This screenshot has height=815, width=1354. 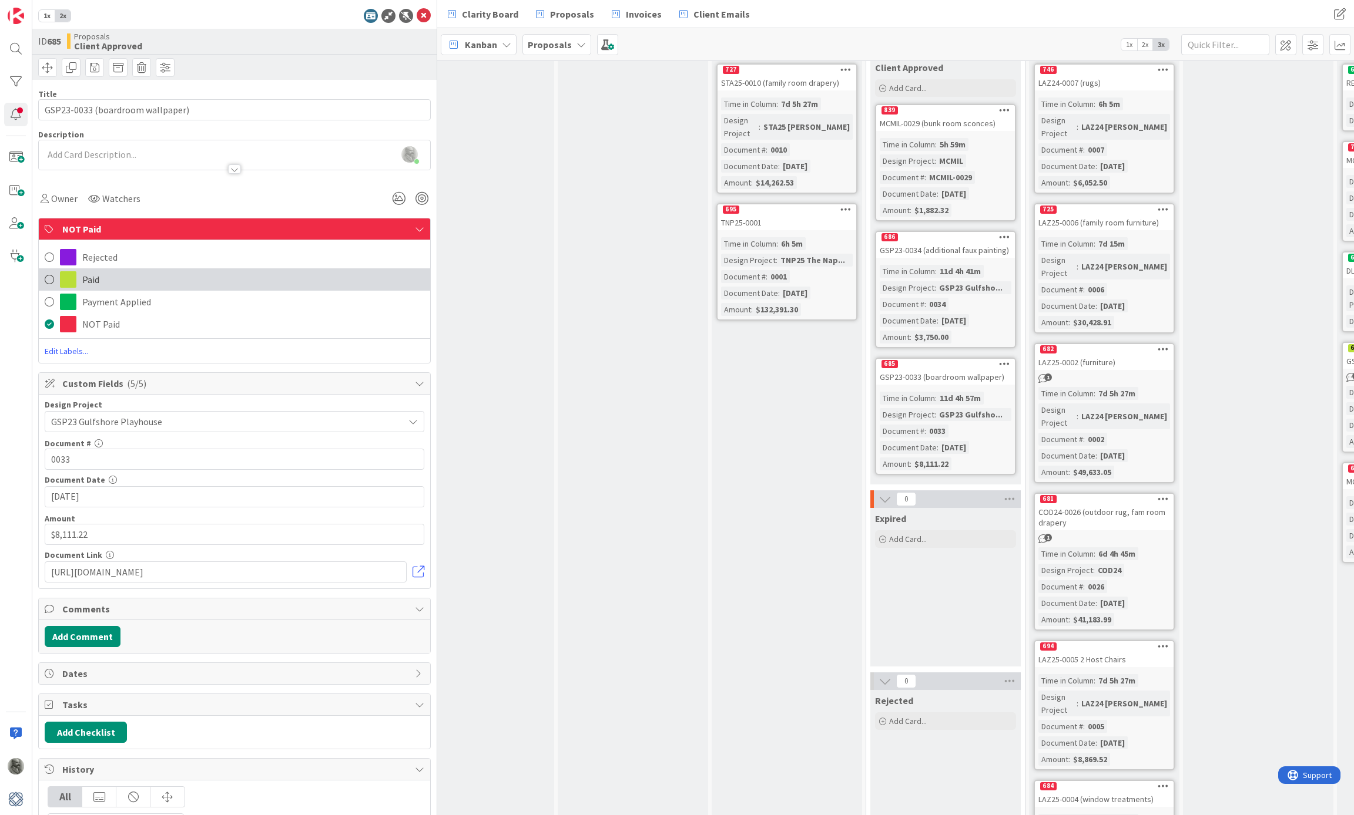 I want to click on div: $132,391.30, so click(x=777, y=310).